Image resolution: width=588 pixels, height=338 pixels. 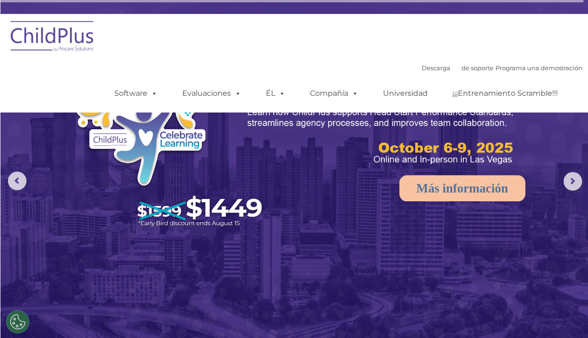 I want to click on a: Descarga, so click(x=436, y=68).